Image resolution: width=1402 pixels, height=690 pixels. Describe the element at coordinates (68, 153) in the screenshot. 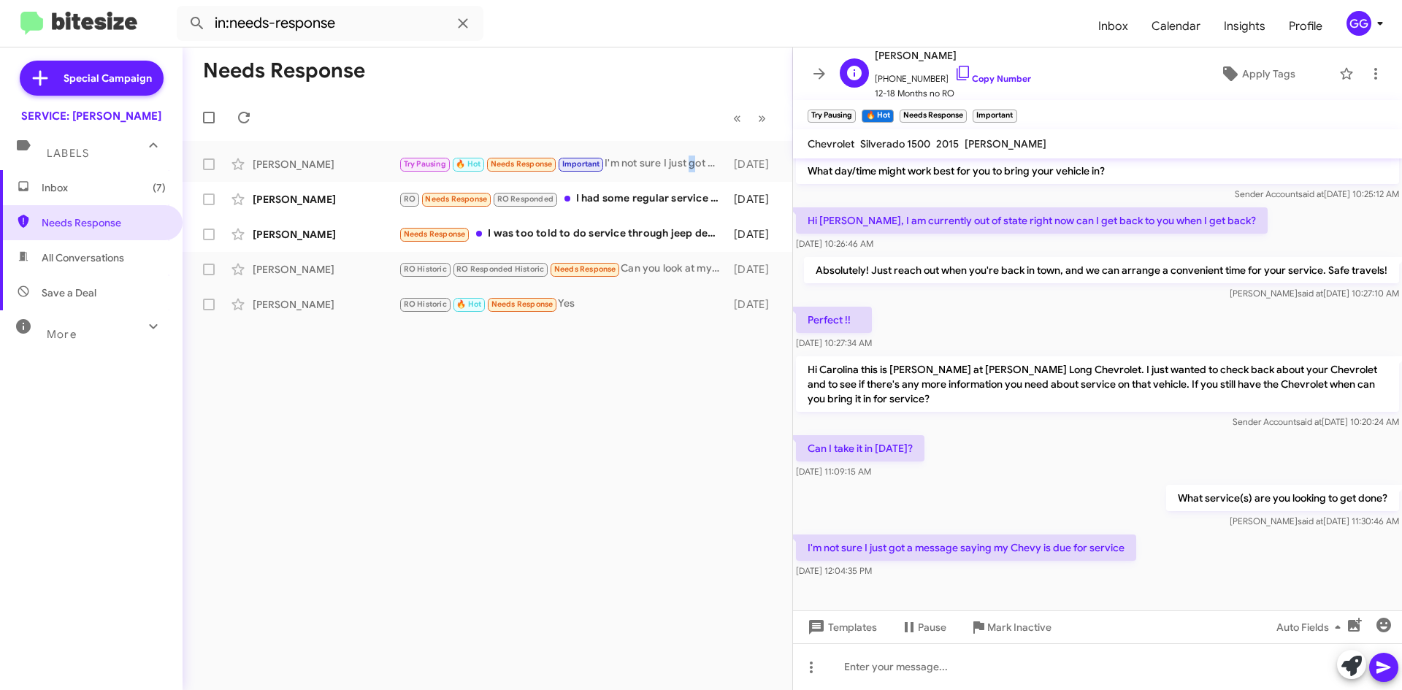

I see `span: Labels` at that location.